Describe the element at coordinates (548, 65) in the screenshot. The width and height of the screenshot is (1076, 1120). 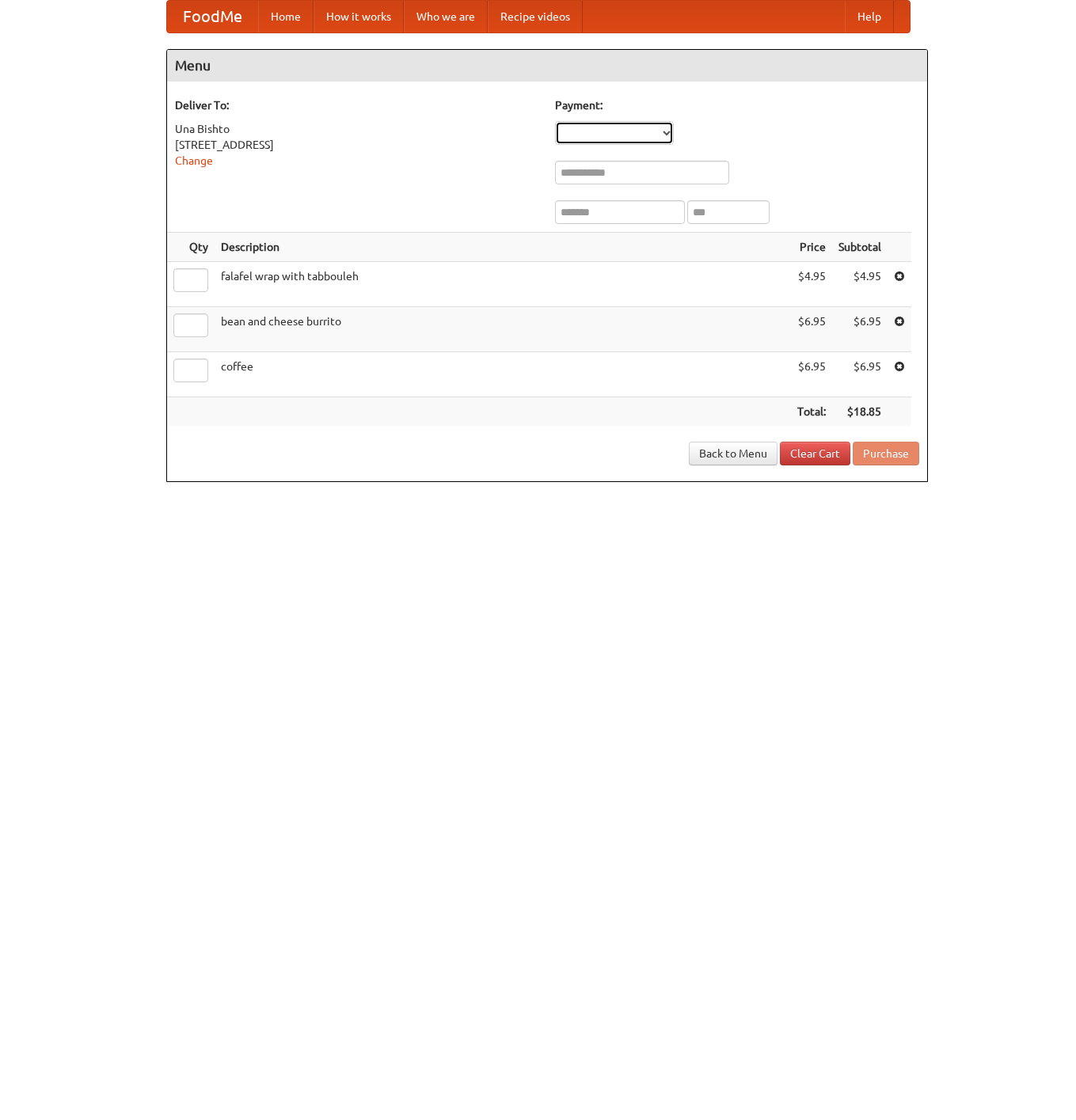
I see `h4: Menu` at that location.